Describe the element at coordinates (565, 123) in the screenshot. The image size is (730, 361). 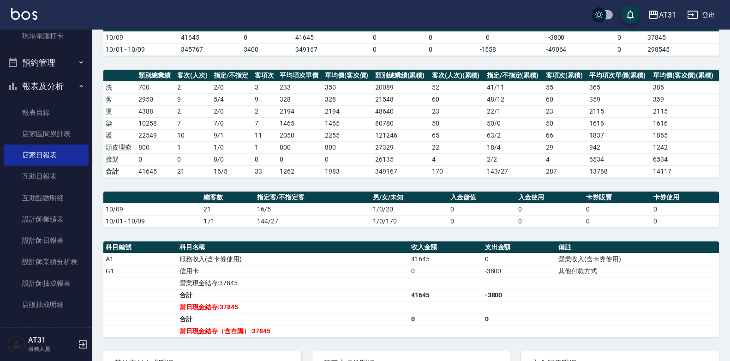
I see `td: 50` at that location.